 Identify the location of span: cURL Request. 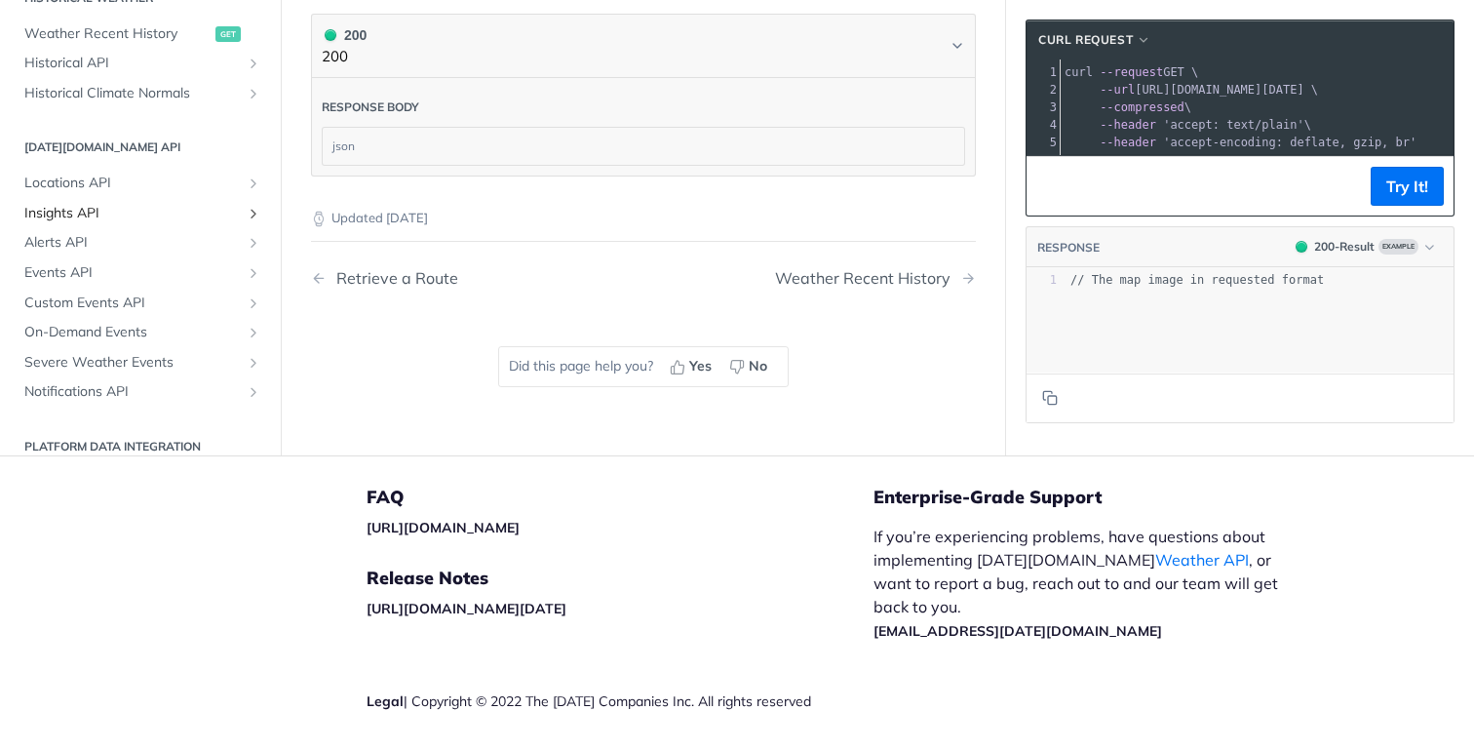
(1085, 40).